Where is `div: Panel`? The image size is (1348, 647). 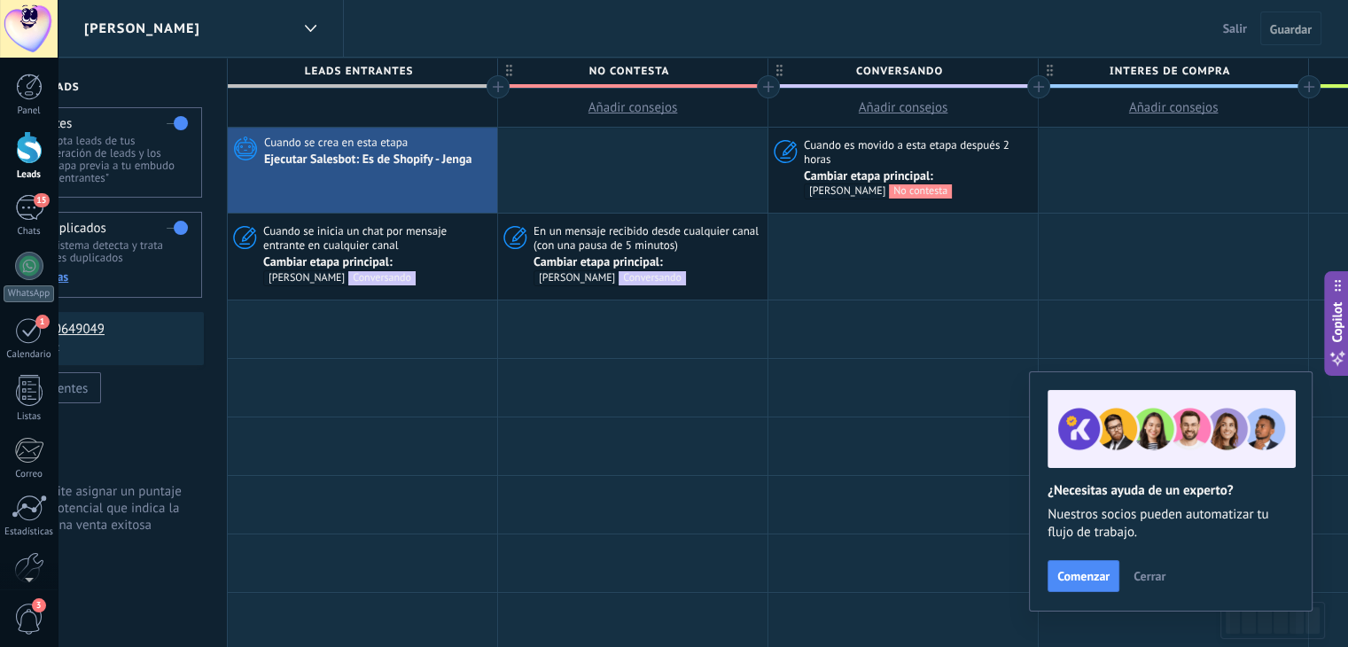 div: Panel is located at coordinates (29, 111).